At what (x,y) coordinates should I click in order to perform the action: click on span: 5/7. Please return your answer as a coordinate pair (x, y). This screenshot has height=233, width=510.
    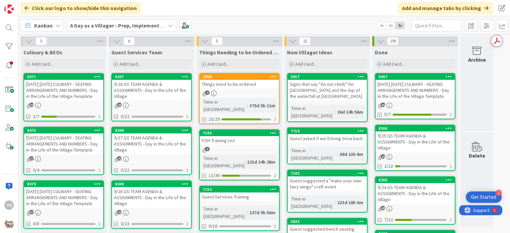
    Looking at the image, I should click on (388, 114).